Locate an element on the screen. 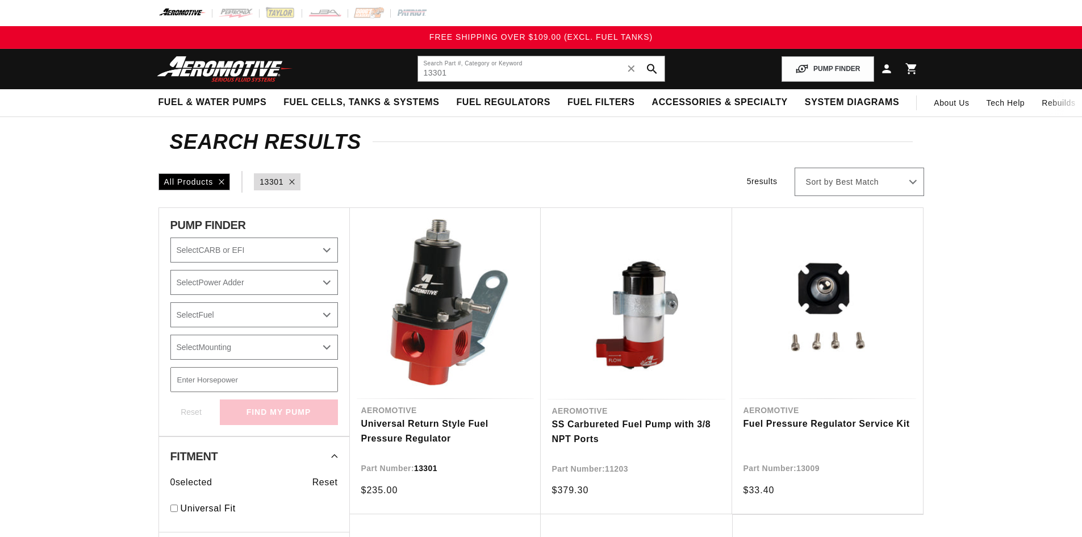 The width and height of the screenshot is (1082, 537). span: About Us is located at coordinates (951, 103).